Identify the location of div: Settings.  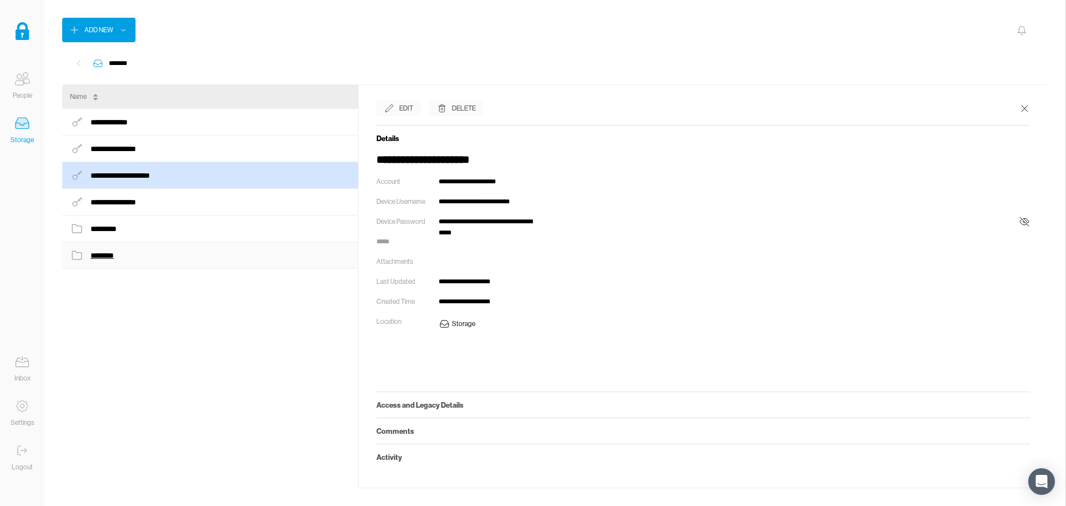
(22, 423).